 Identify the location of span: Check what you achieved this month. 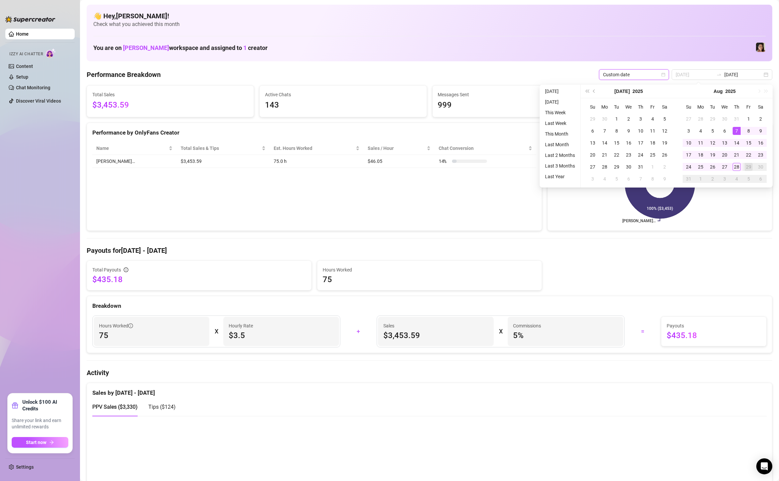
(429, 24).